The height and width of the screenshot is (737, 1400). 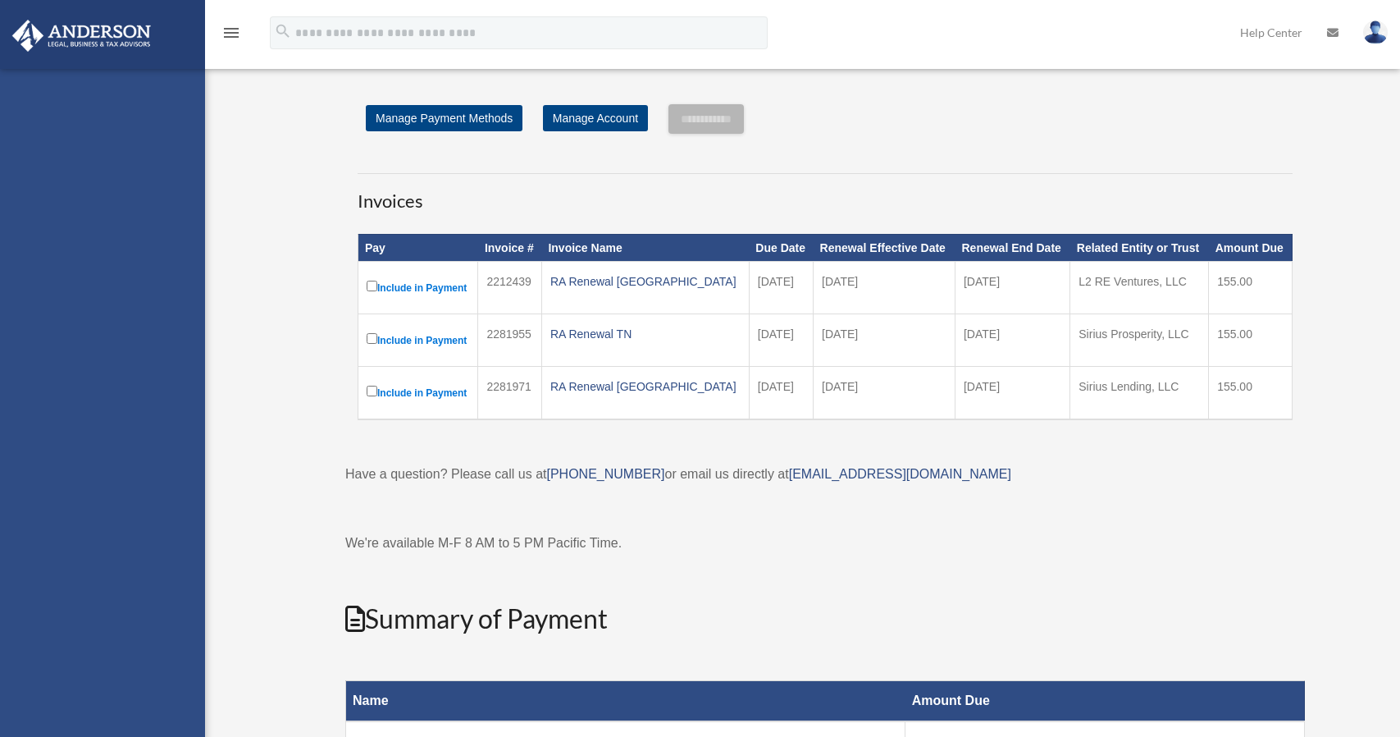 I want to click on a: Manage Payment Methods, so click(x=444, y=118).